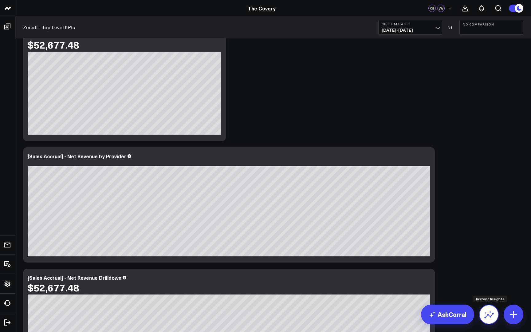 The image size is (531, 332). I want to click on div: [Sales Accrual] - Net Revenue Drilldown, so click(74, 278).